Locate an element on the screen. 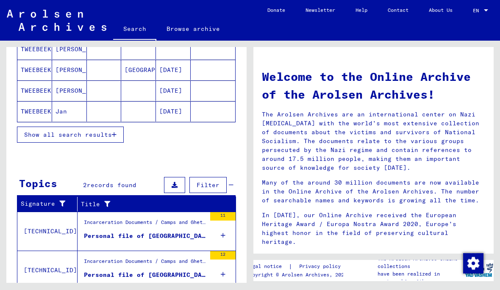 Image resolution: width=500 pixels, height=290 pixels. button: Filter is located at coordinates (208, 185).